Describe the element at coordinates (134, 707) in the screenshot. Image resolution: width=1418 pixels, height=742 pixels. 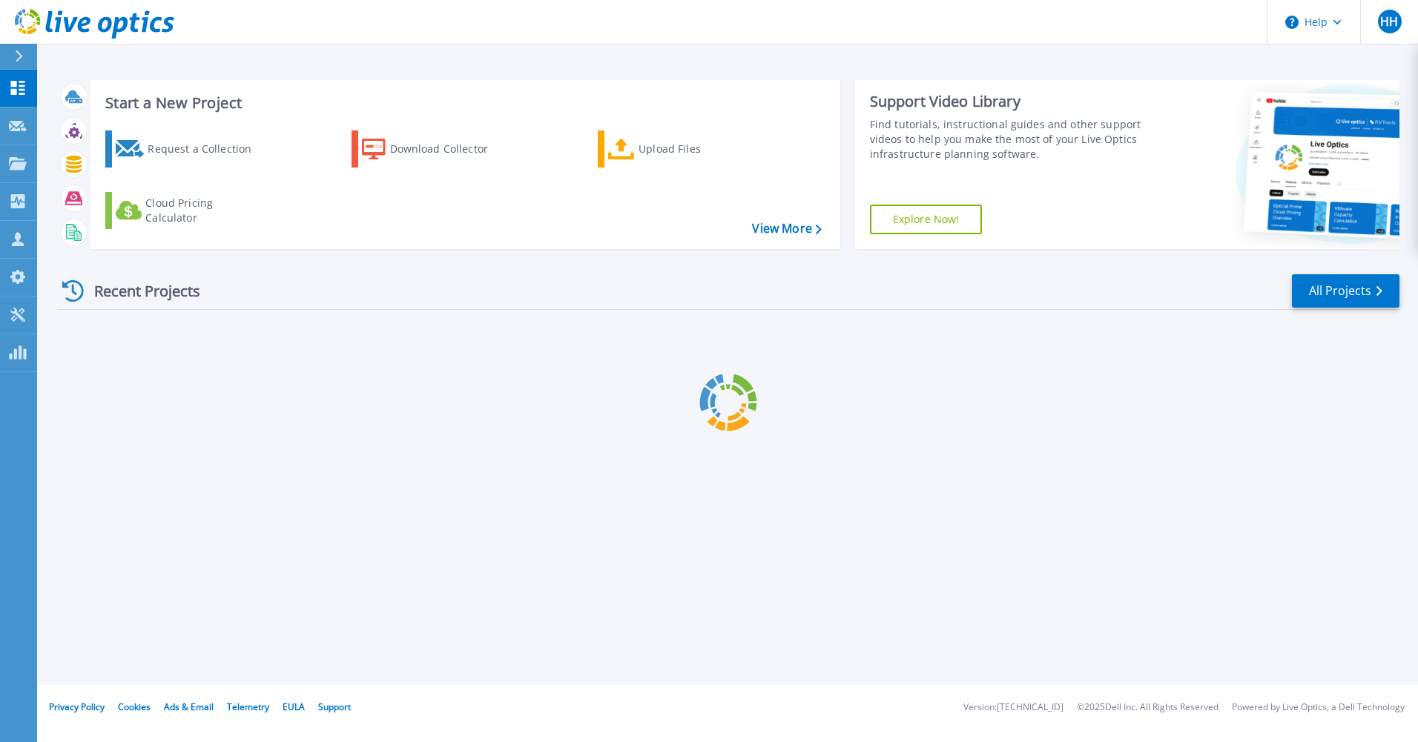
I see `a: Cookies` at that location.